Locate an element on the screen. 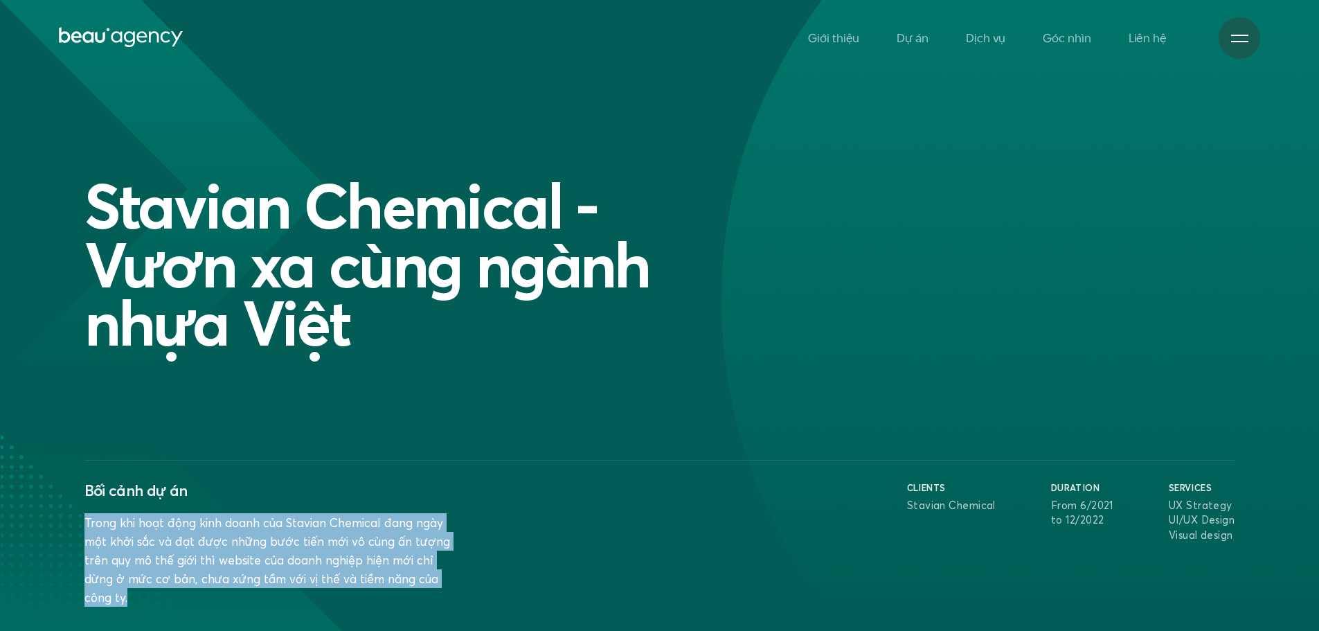  p: Stavian Chemical is located at coordinates (951, 505).